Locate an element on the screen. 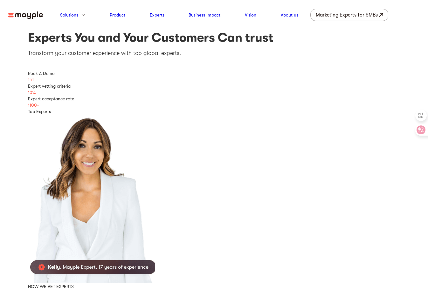  p: Transform your customer experience with top global experts. is located at coordinates (214, 53).